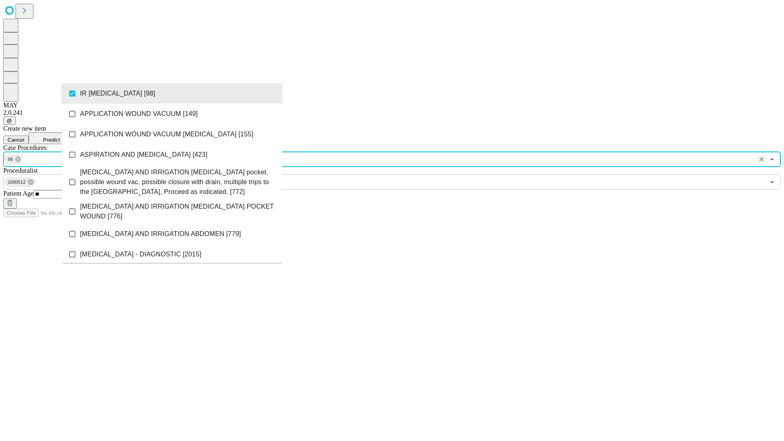  I want to click on span: Predict, so click(51, 140).